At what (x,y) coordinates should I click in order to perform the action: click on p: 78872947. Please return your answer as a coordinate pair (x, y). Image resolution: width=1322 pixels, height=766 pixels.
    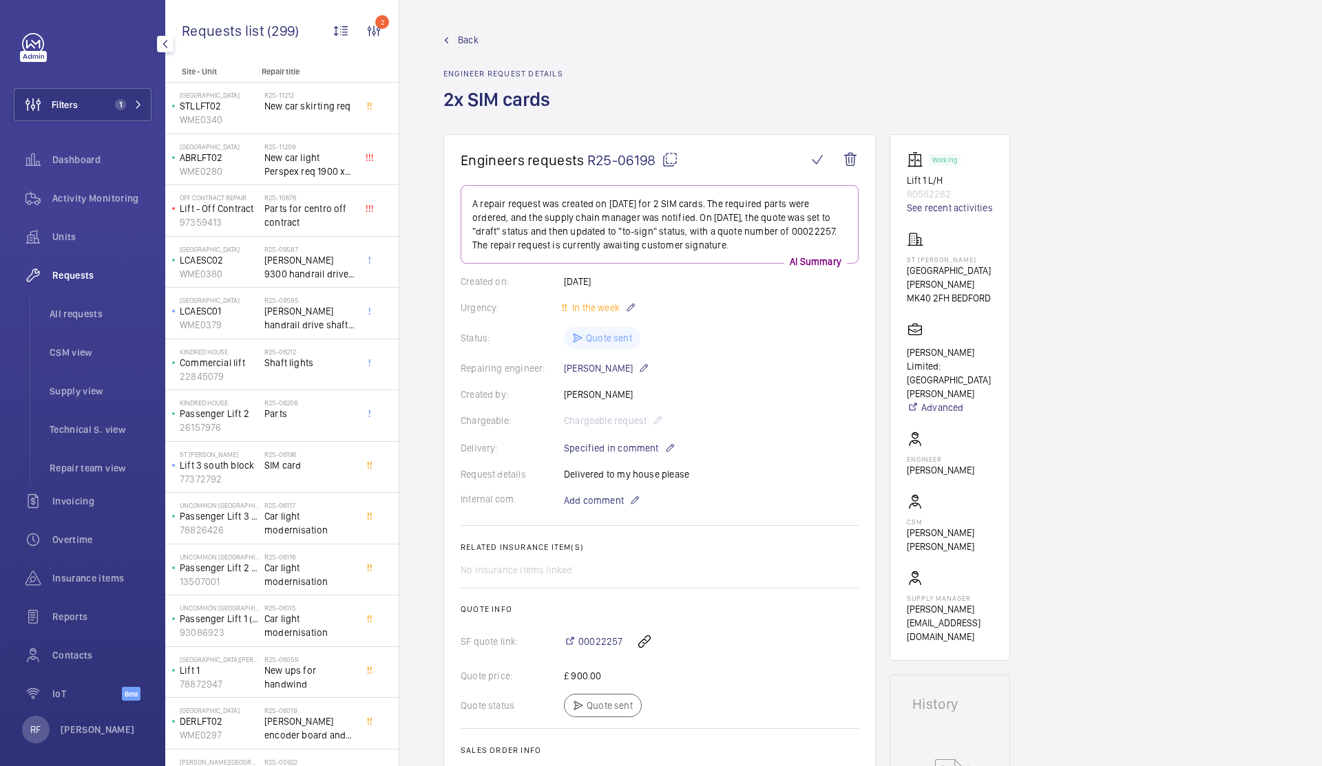
    Looking at the image, I should click on (219, 684).